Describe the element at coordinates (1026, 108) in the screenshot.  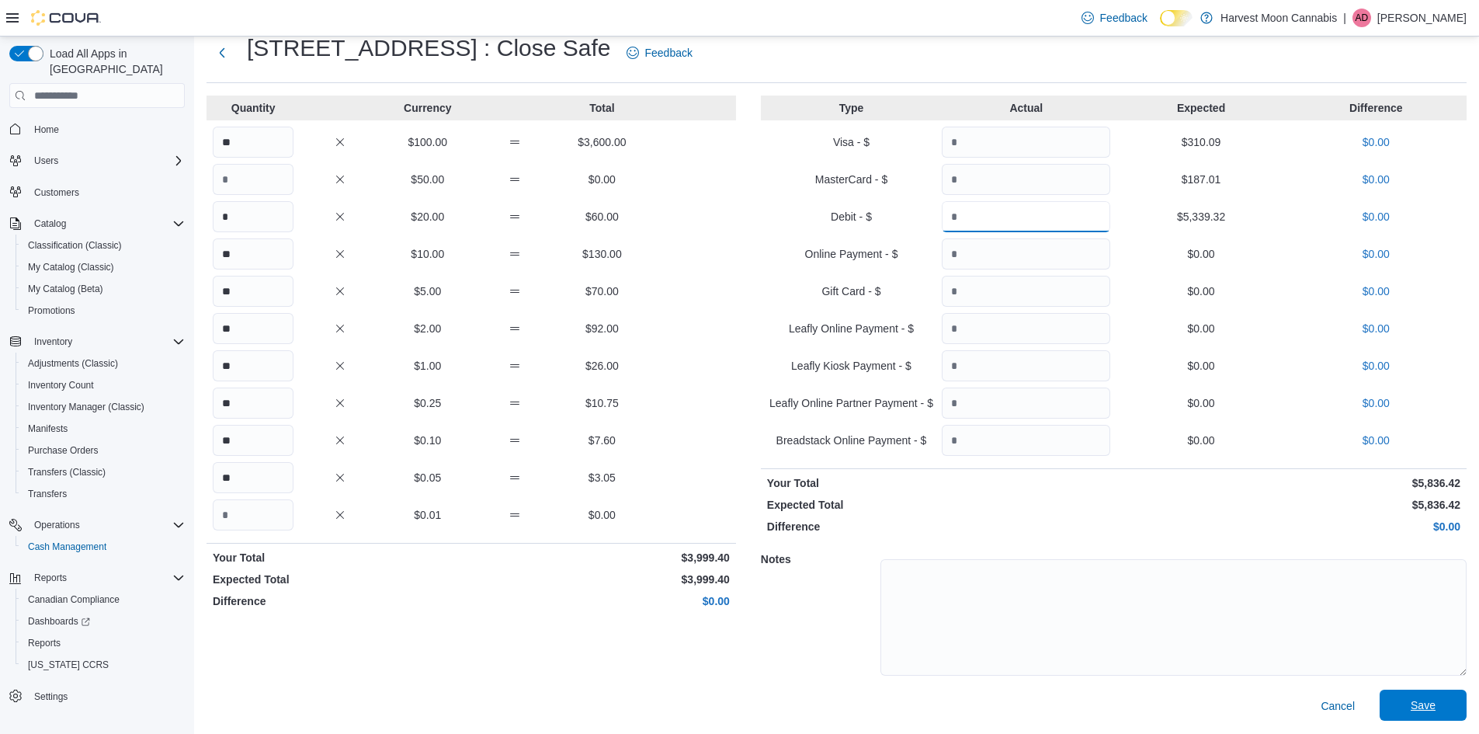
I see `p: Actual` at that location.